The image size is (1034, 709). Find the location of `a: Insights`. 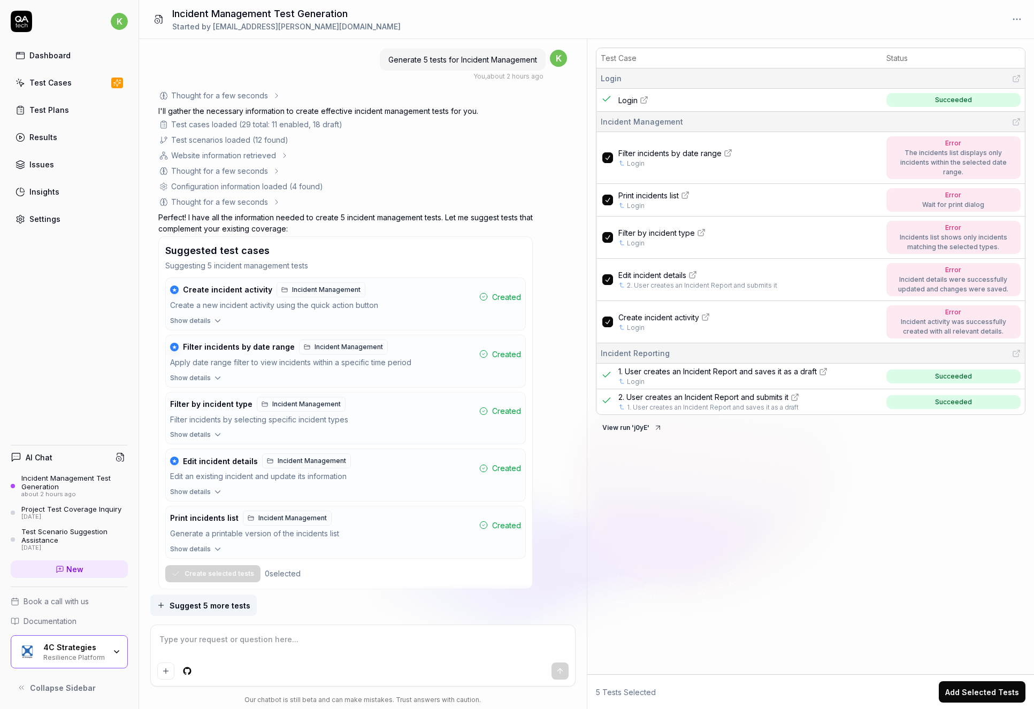

a: Insights is located at coordinates (69, 191).